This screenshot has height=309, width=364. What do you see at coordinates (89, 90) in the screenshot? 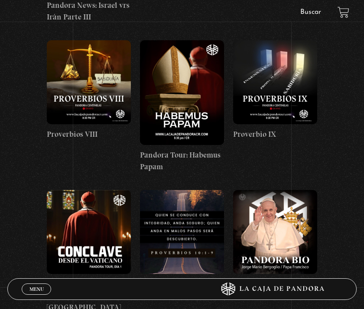
I see `a: Proverbios VIII` at bounding box center [89, 90].